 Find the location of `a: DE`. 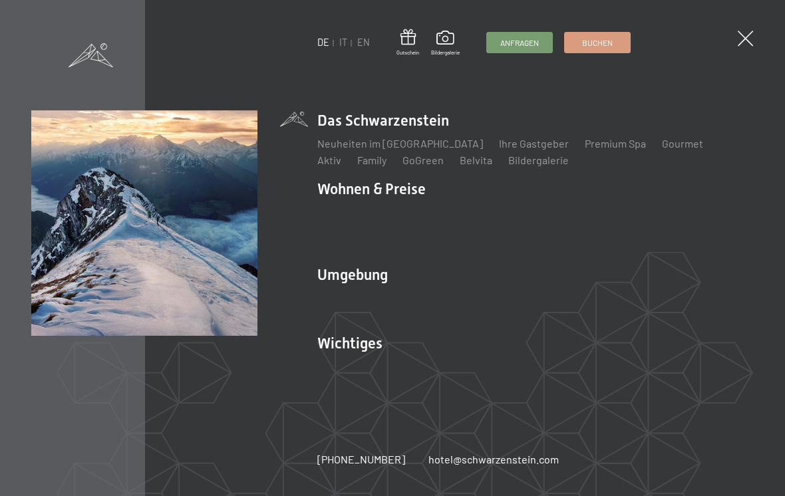

a: DE is located at coordinates (323, 42).